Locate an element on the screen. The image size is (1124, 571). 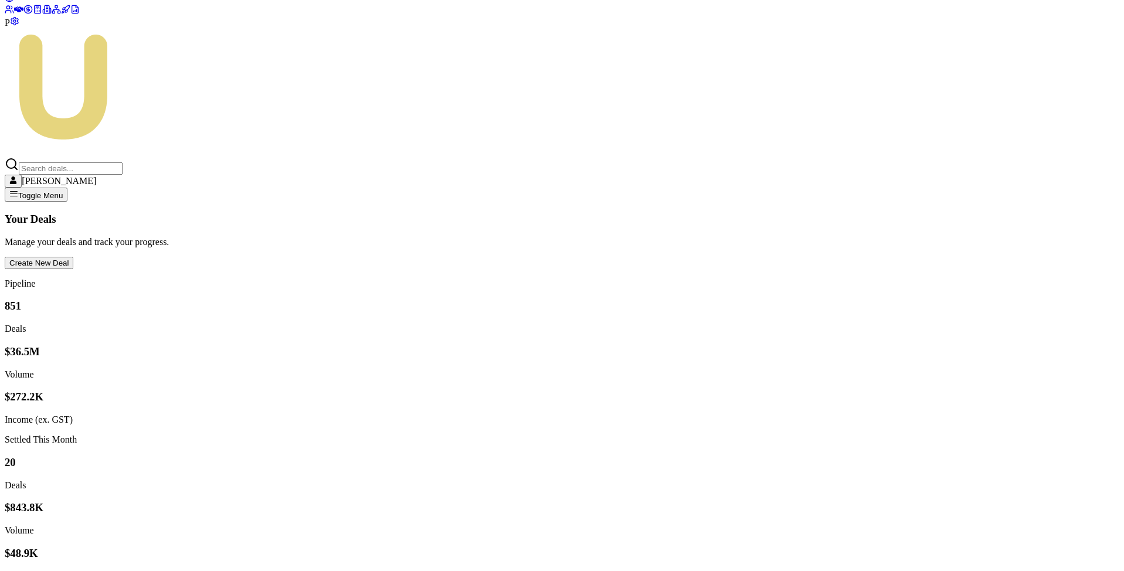
div: Income (ex. GST) is located at coordinates (562, 420).